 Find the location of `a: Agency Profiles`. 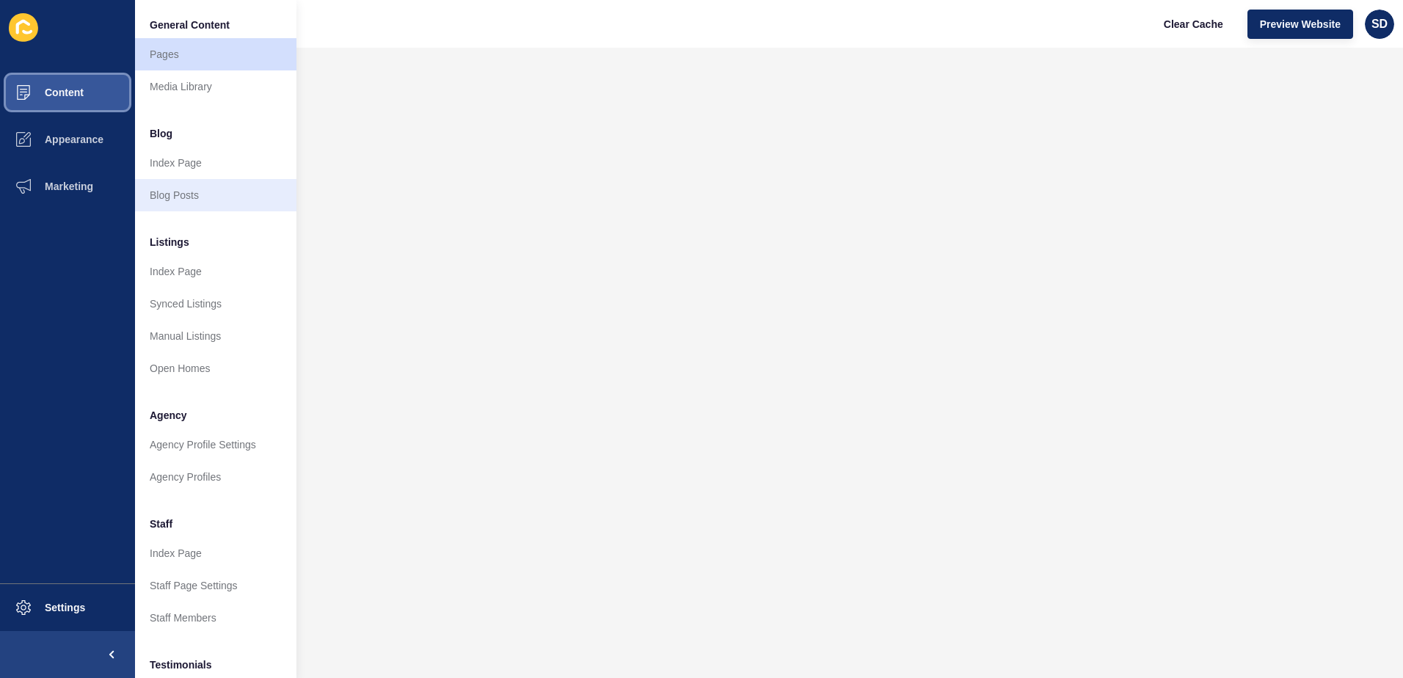

a: Agency Profiles is located at coordinates (216, 477).